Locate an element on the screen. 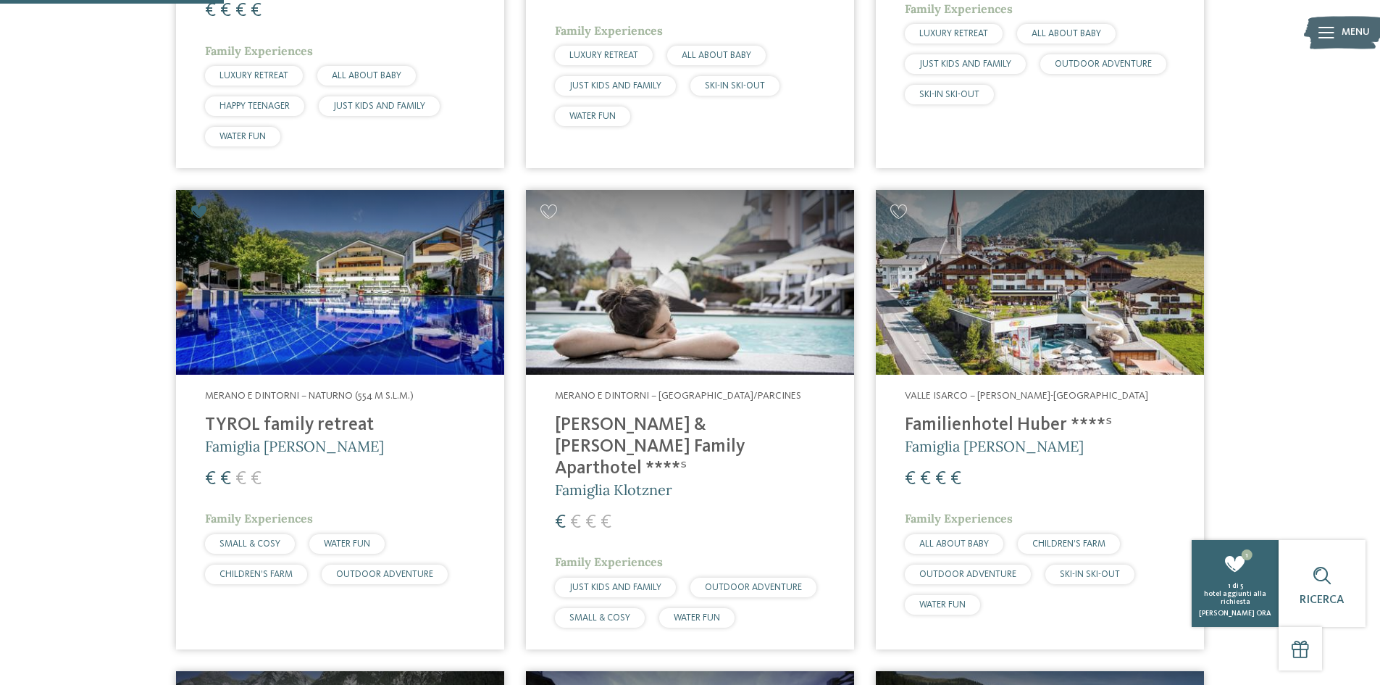  span: 5 is located at coordinates (1242, 585).